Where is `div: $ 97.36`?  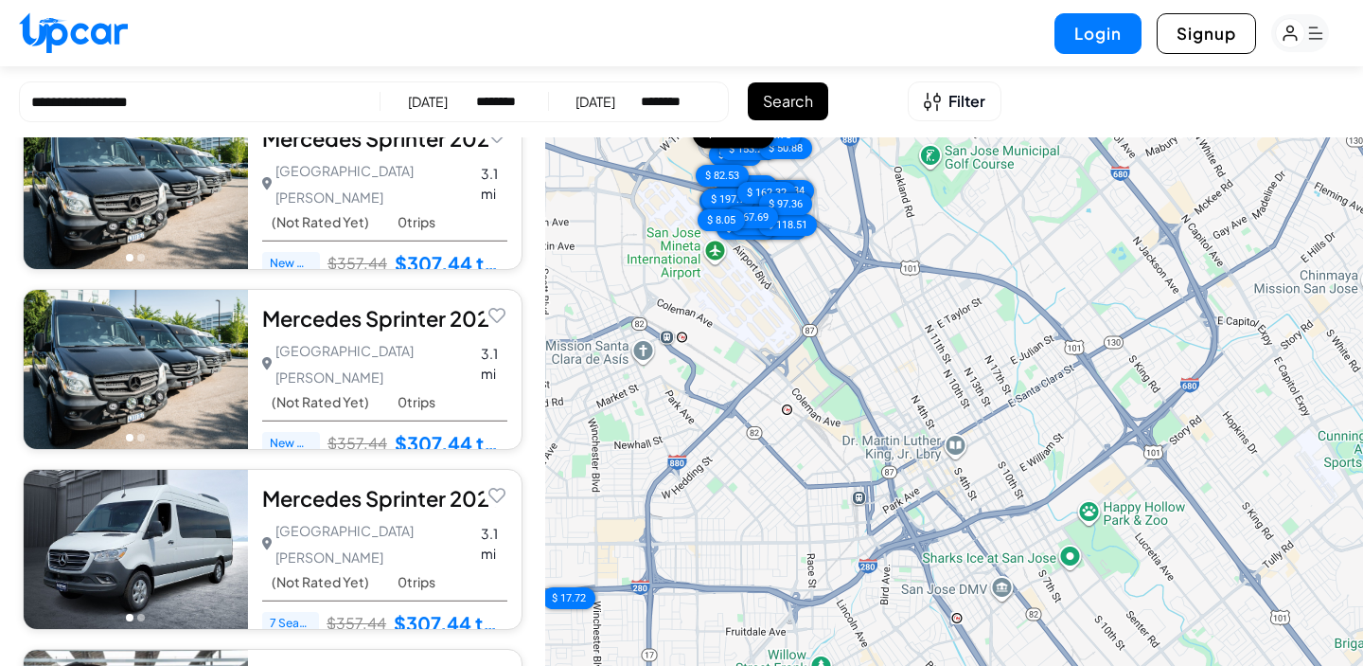 div: $ 97.36 is located at coordinates (786, 204).